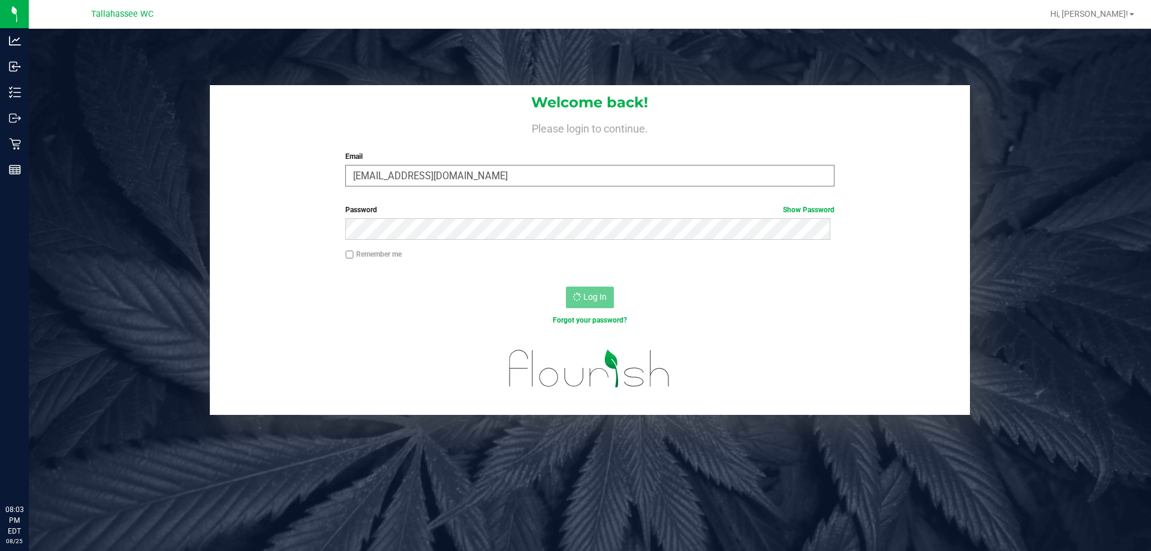 The image size is (1151, 551). Describe the element at coordinates (15, 144) in the screenshot. I see `inline-svg: Retail` at that location.